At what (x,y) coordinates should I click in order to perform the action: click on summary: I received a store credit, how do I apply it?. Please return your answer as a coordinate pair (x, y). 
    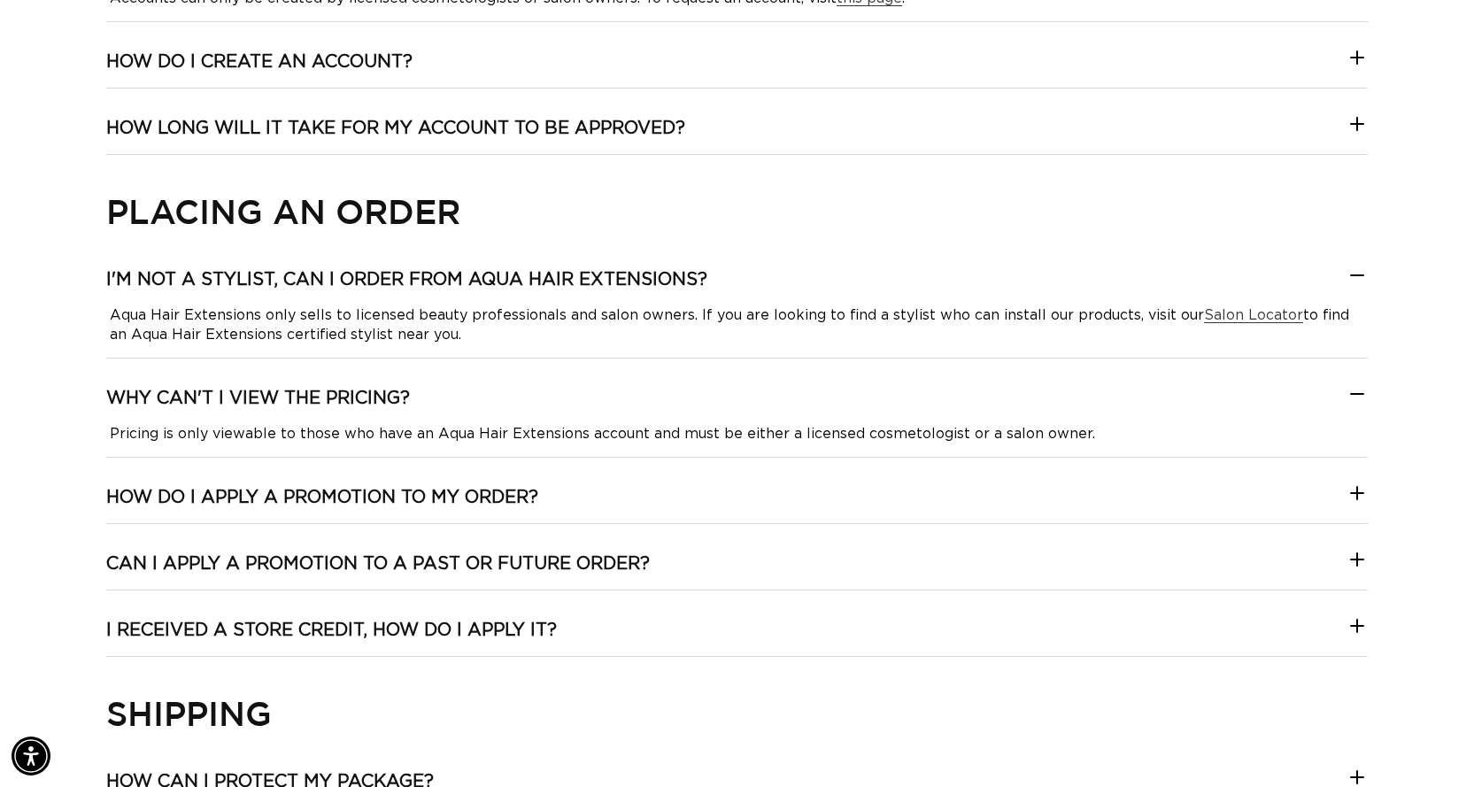
    Looking at the image, I should click on (737, 638).